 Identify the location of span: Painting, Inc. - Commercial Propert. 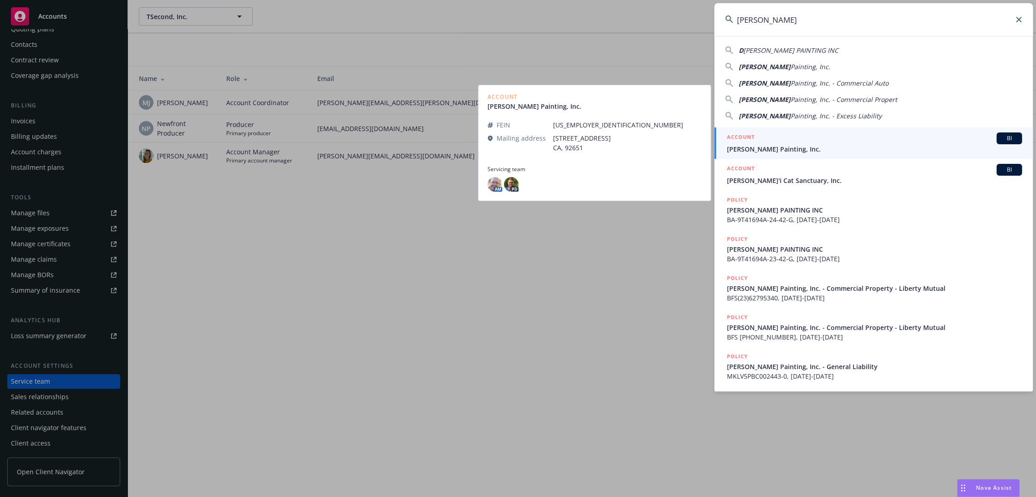
(844, 99).